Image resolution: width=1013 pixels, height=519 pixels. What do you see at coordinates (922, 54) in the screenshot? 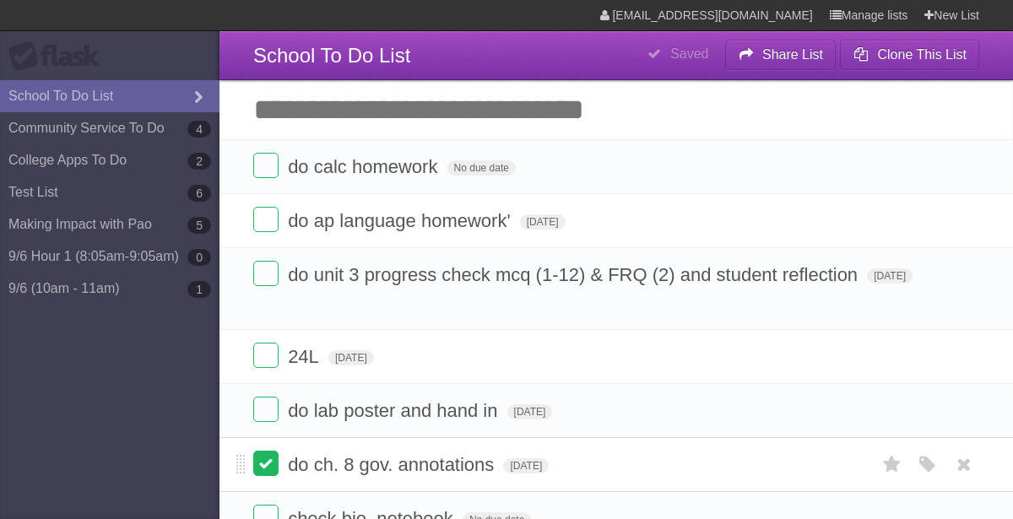
I see `b: Clone This List` at bounding box center [922, 54].